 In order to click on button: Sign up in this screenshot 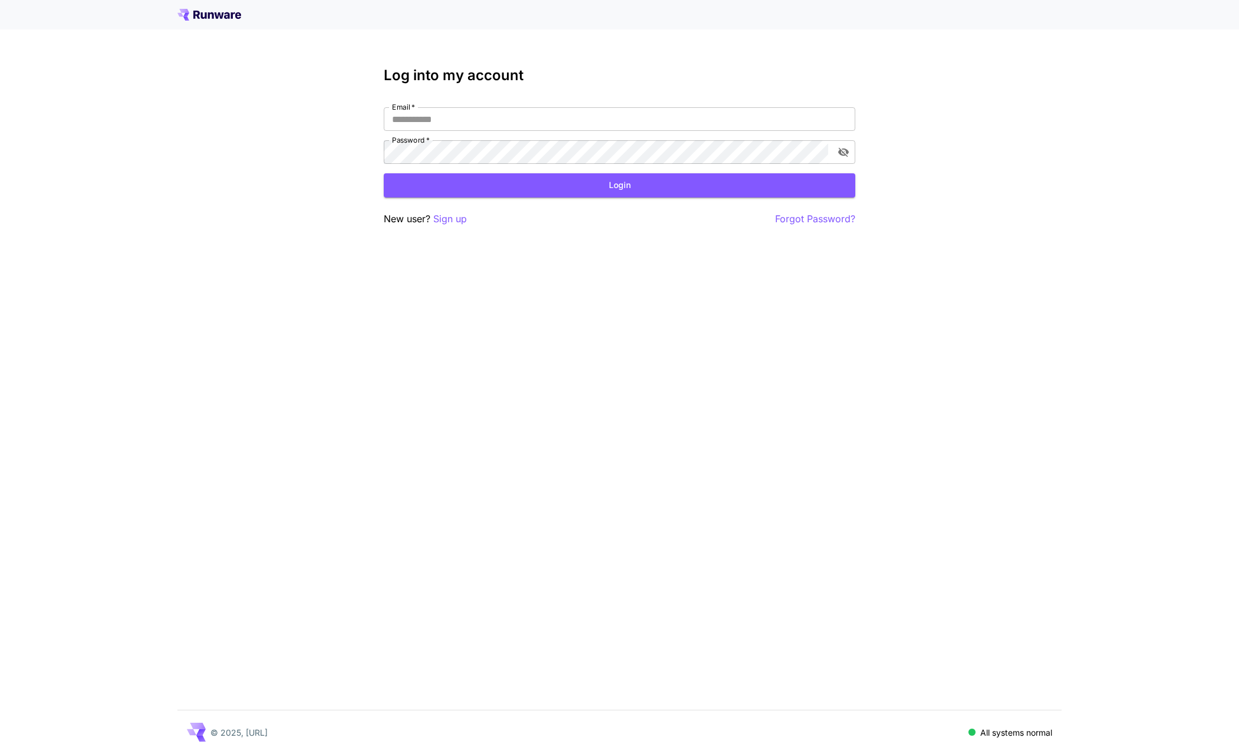, I will do `click(450, 219)`.